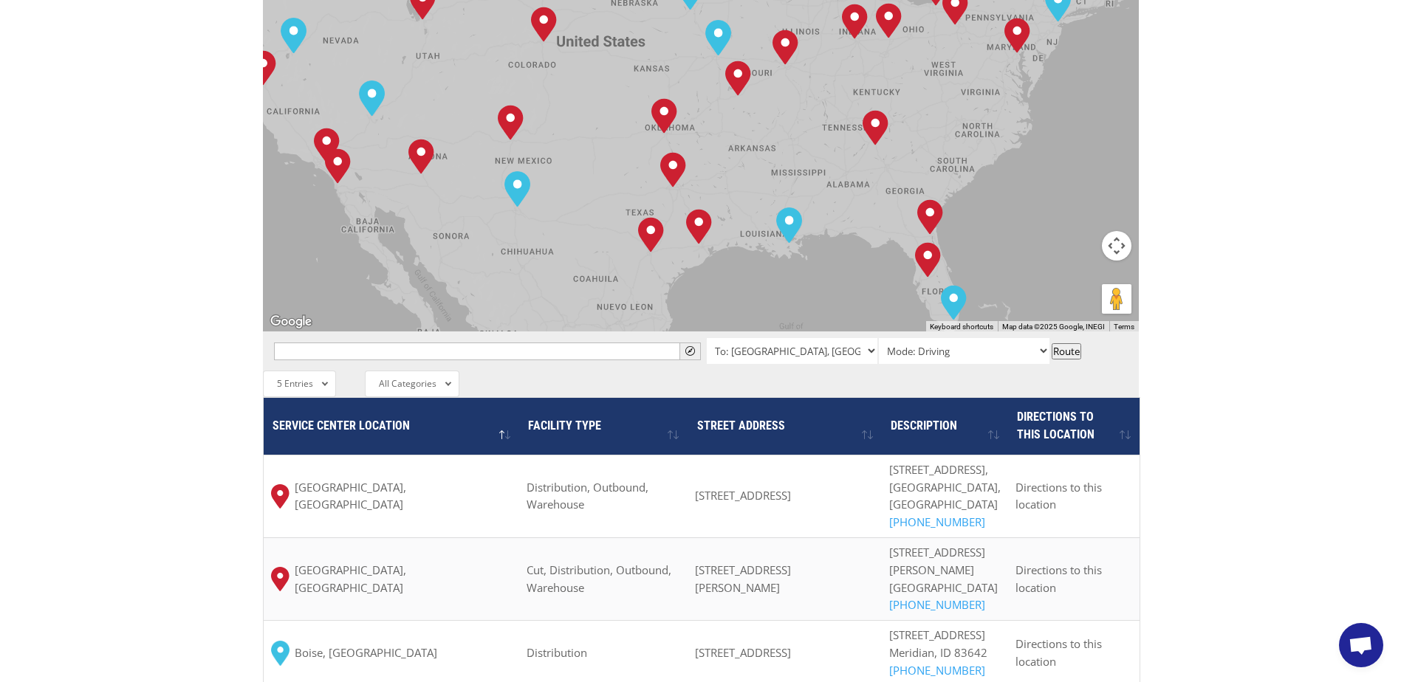 This screenshot has width=1401, height=682. I want to click on span: Distribution, Outbound, Warehouse, so click(587, 496).